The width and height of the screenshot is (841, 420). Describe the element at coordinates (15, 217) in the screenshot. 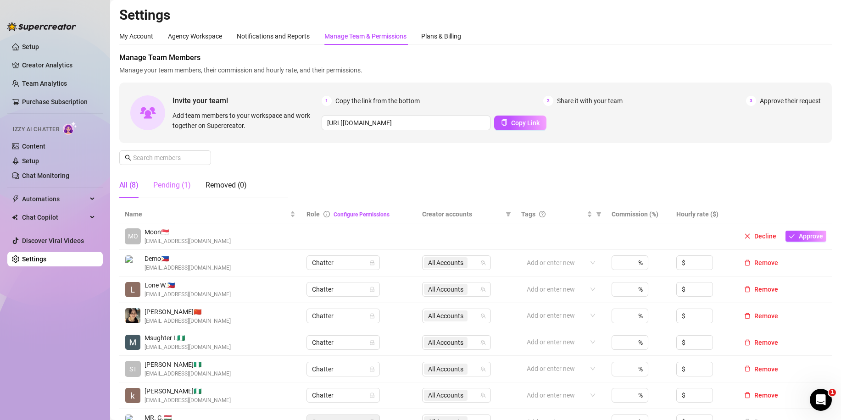

I see `img: Chat Copilot` at that location.